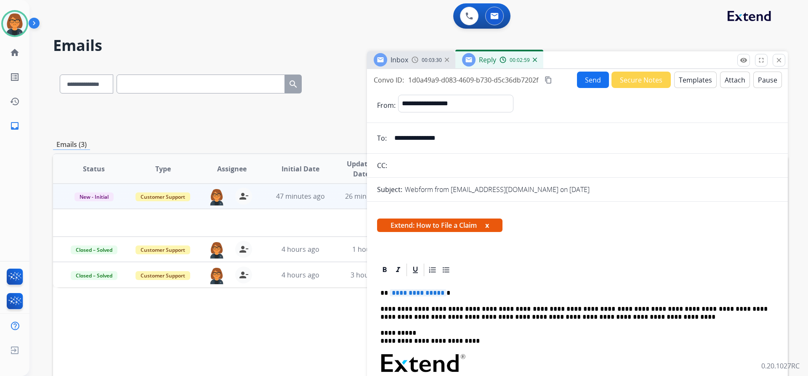 This screenshot has height=376, width=808. I want to click on button: Pause, so click(768, 80).